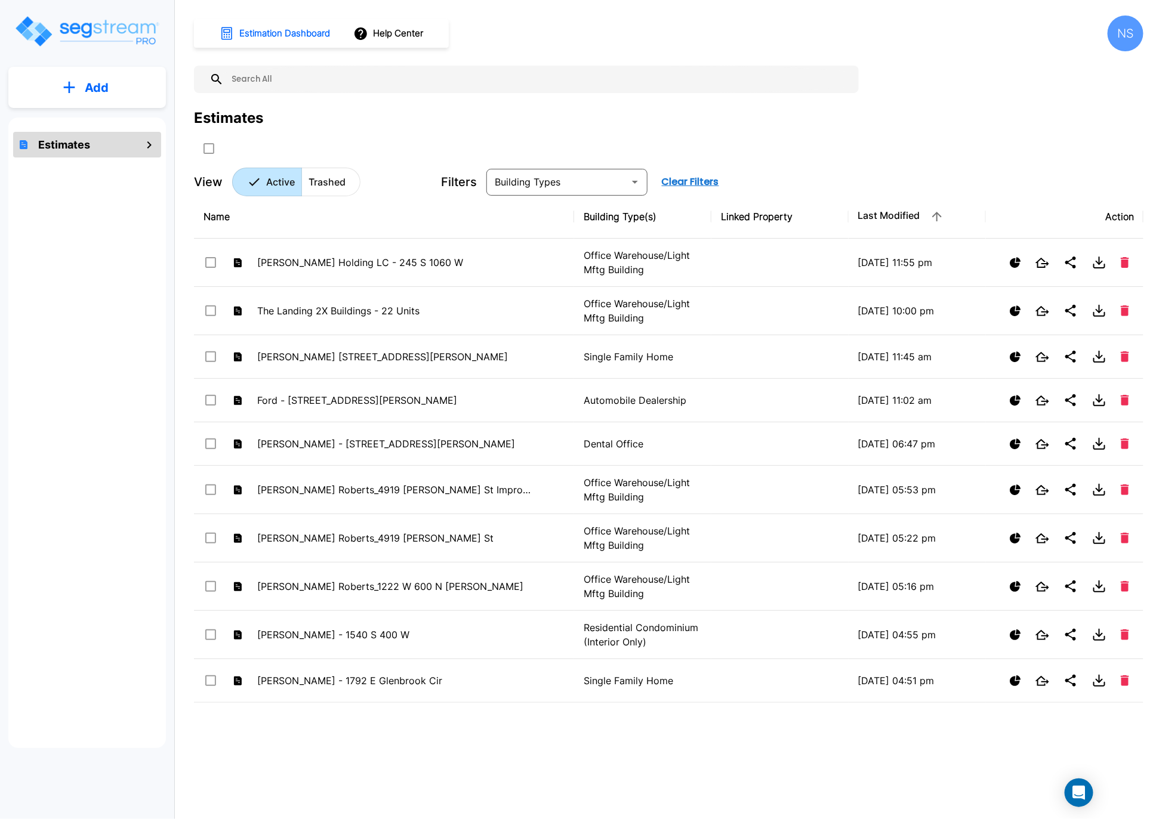 The width and height of the screenshot is (1153, 819). What do you see at coordinates (917, 217) in the screenshot?
I see `th: Last Modified` at bounding box center [917, 217].